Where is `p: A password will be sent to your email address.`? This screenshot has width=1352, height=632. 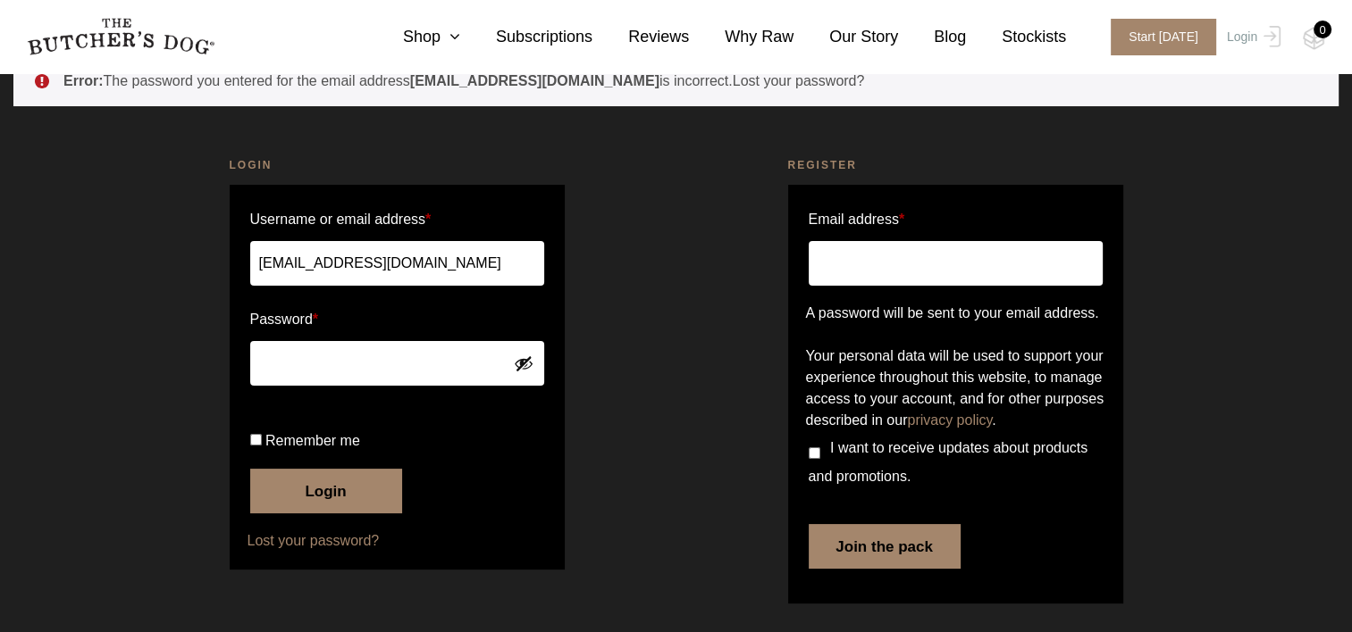
p: A password will be sent to your email address. is located at coordinates (955, 314).